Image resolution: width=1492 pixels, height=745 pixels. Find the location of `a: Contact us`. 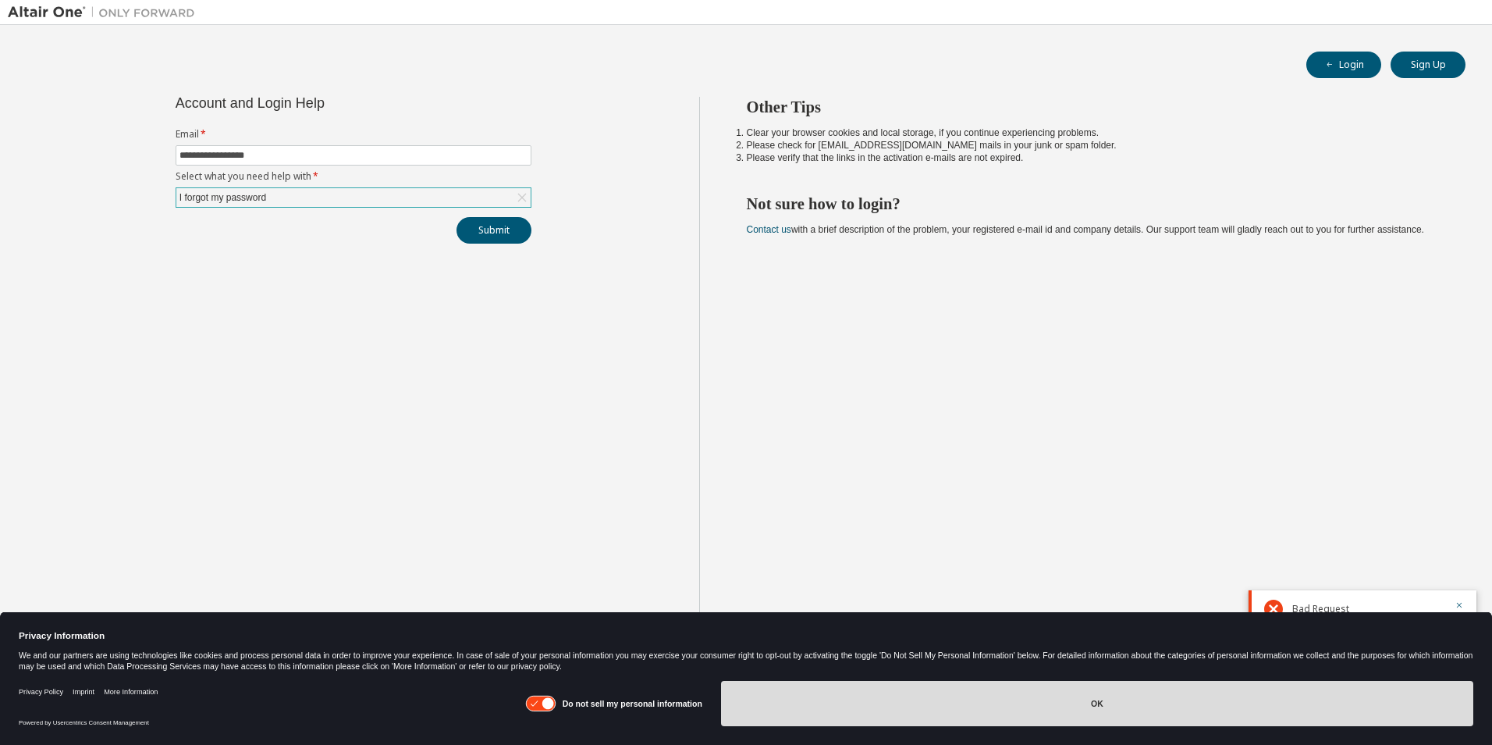

a: Contact us is located at coordinates (769, 229).